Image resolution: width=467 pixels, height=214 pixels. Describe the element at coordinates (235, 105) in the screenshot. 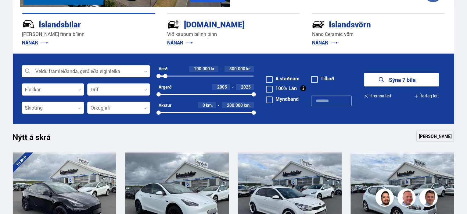

I see `span: 200.000` at that location.